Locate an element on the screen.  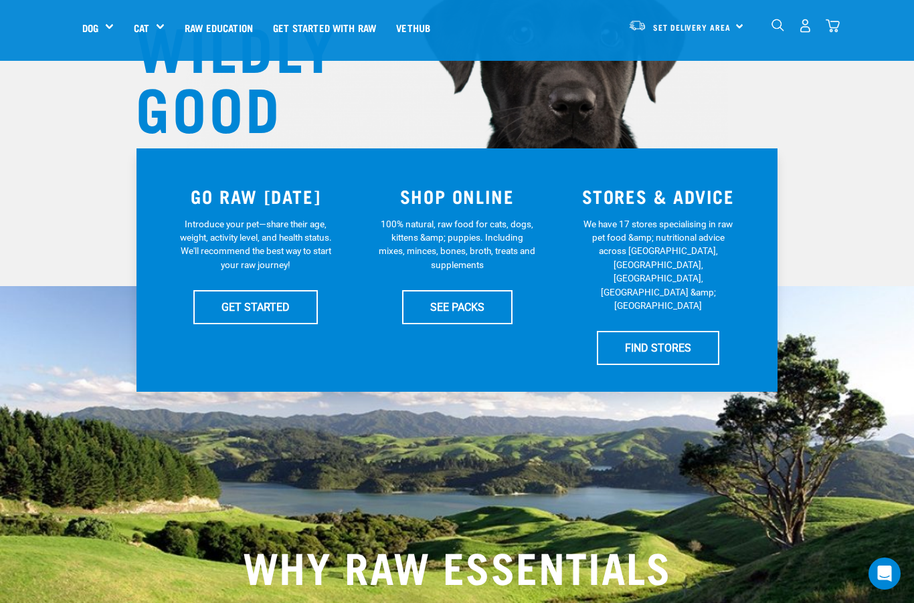
h2: WHY RAW ESSENTIALS is located at coordinates (457, 566).